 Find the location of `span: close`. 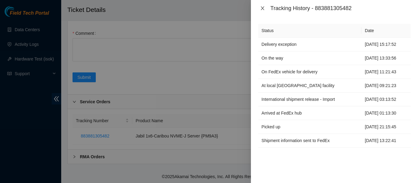

span: close is located at coordinates (263, 8).